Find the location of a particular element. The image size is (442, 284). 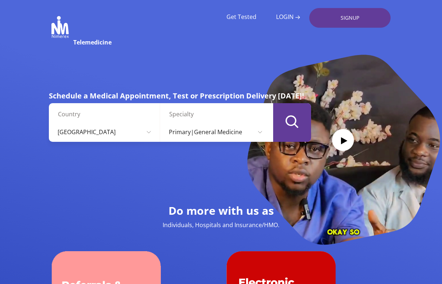

p: Individuals, Hospitals and Insurance/HMO. is located at coordinates (221, 225).